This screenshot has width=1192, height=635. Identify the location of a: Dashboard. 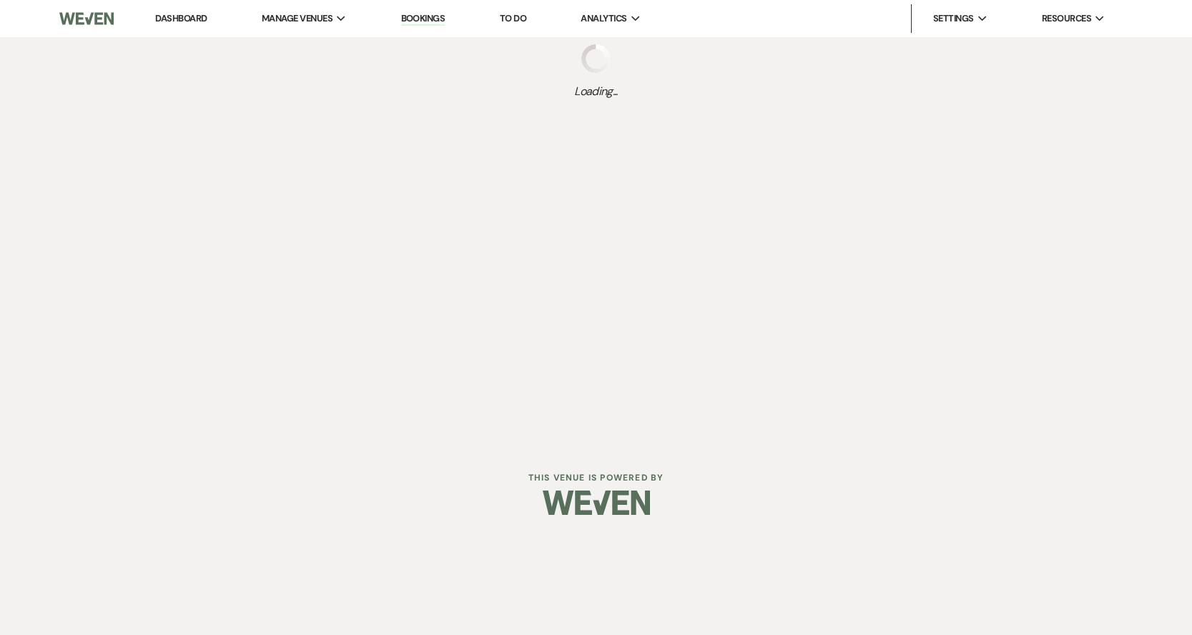
(181, 18).